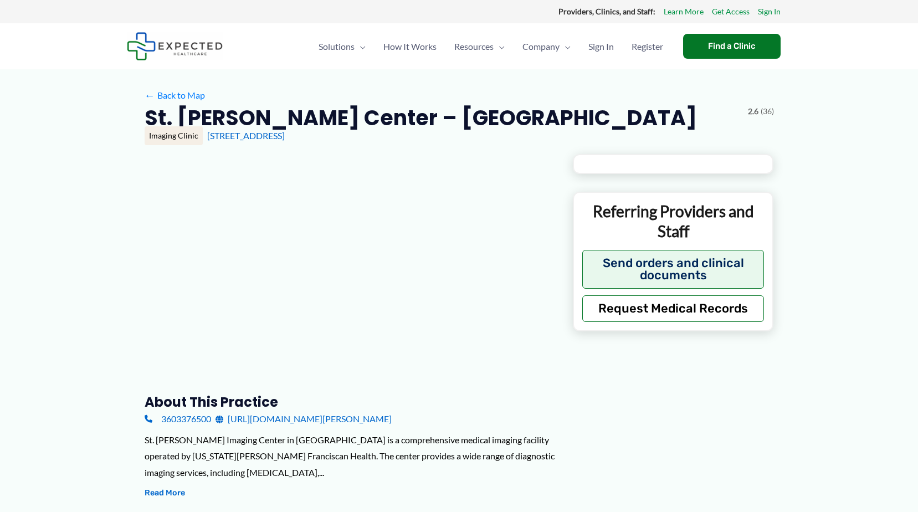 This screenshot has width=918, height=512. I want to click on a: 3603376500, so click(178, 419).